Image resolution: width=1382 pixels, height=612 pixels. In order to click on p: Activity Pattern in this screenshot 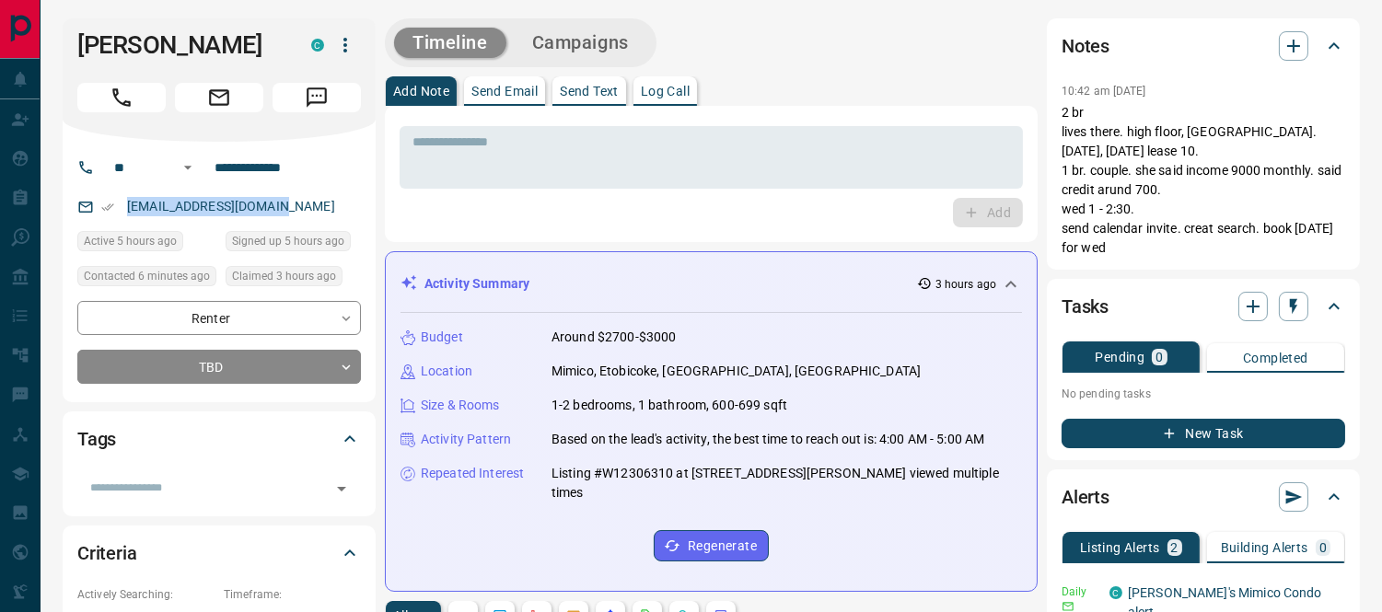, I will do `click(466, 439)`.